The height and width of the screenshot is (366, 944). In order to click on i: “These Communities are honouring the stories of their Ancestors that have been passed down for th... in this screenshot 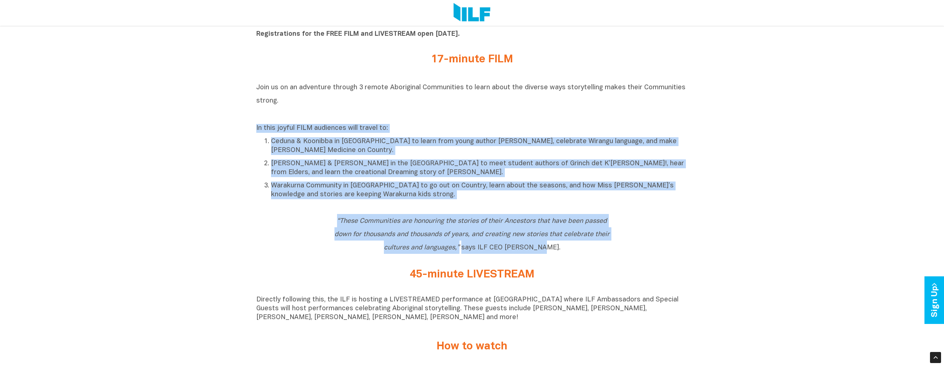, I will do `click(472, 234)`.